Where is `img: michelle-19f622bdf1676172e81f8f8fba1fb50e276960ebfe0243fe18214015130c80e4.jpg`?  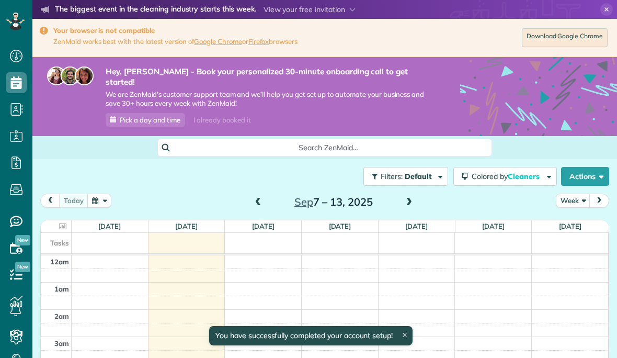 img: michelle-19f622bdf1676172e81f8f8fba1fb50e276960ebfe0243fe18214015130c80e4.jpg is located at coordinates (84, 76).